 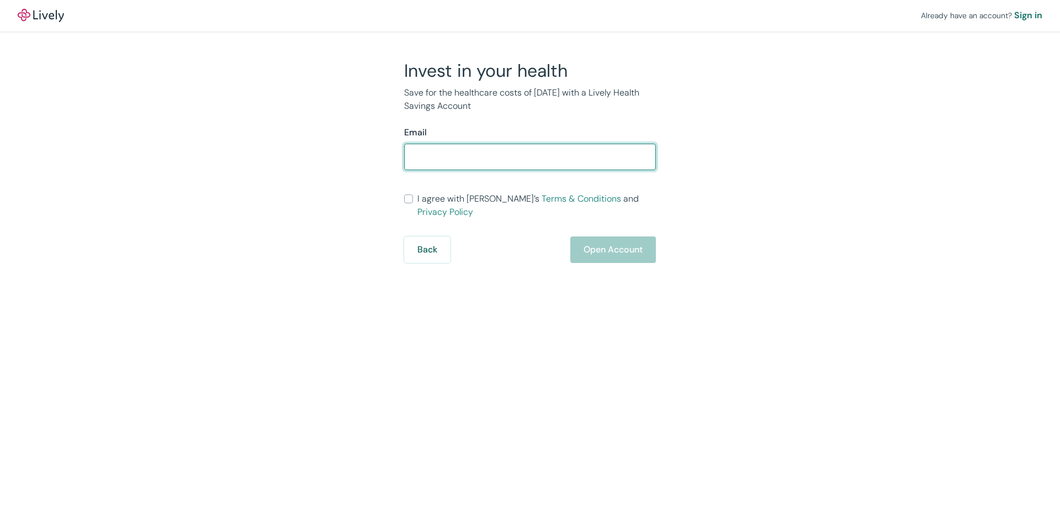 What do you see at coordinates (415, 132) in the screenshot?
I see `label: Email` at bounding box center [415, 132].